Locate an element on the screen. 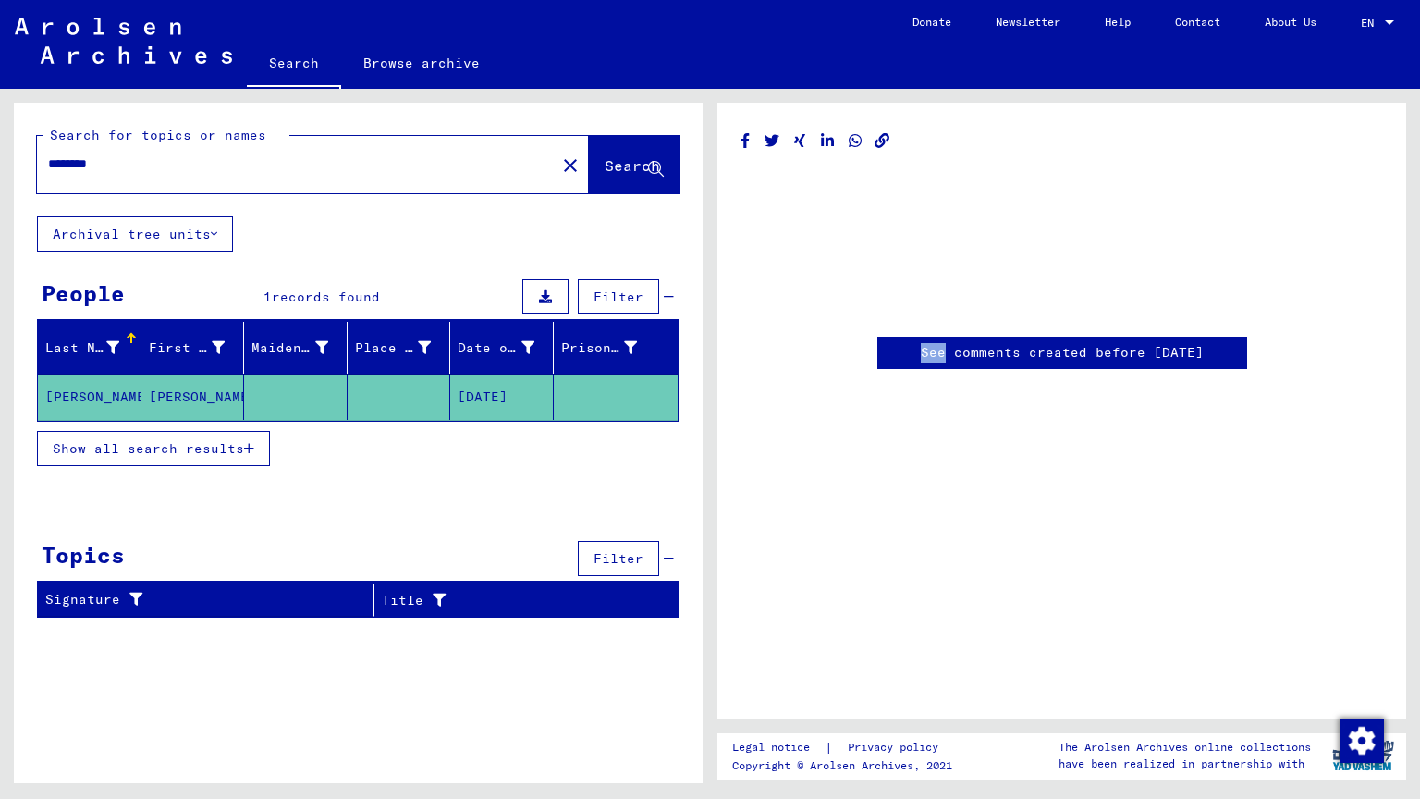  mat-icon: close is located at coordinates (571, 166).